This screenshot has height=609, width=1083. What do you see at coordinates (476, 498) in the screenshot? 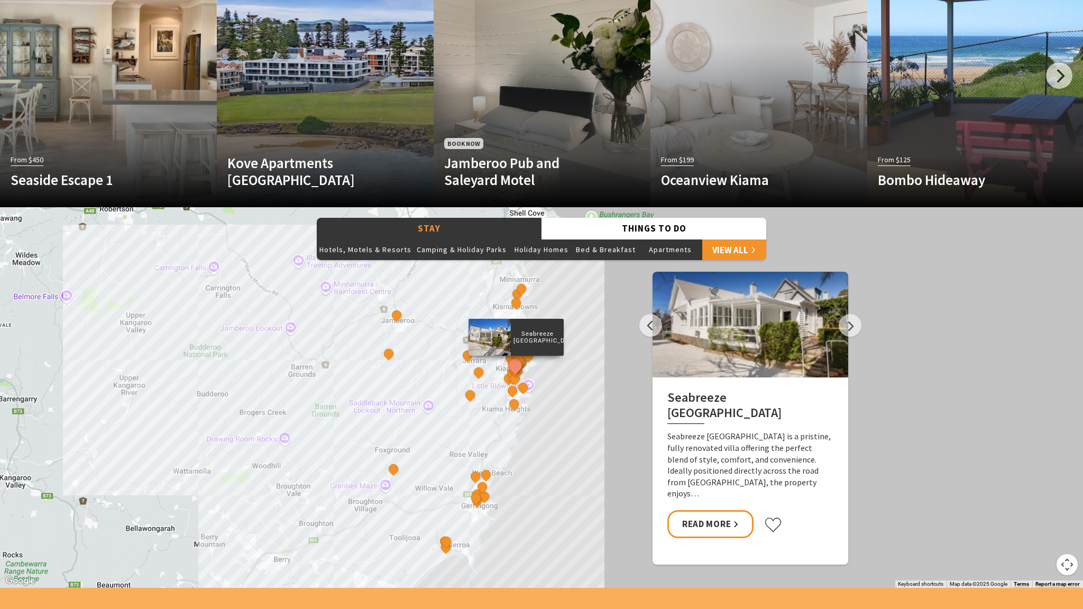
I see `button: See detail about Coast and Country Holidays` at bounding box center [476, 498].